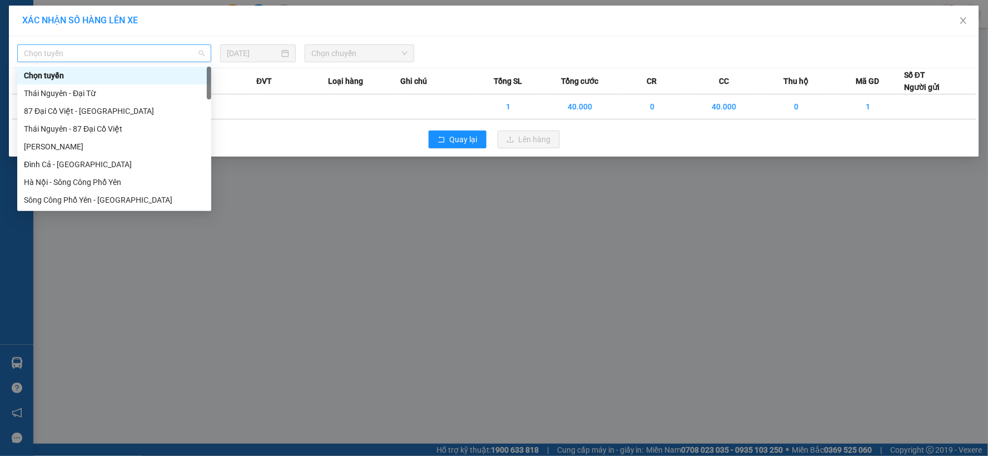 The width and height of the screenshot is (988, 456). I want to click on button: rollbackQuay lại, so click(457, 140).